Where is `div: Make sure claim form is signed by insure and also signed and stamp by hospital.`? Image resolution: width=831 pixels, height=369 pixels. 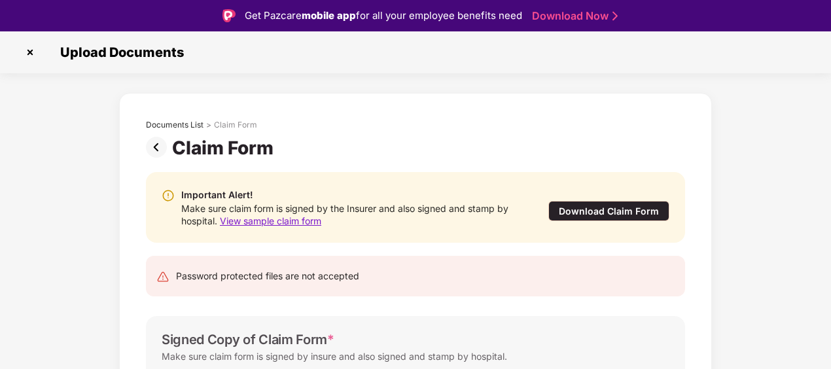 div: Make sure claim form is signed by insure and also signed and stamp by hospital. is located at coordinates (335, 356).